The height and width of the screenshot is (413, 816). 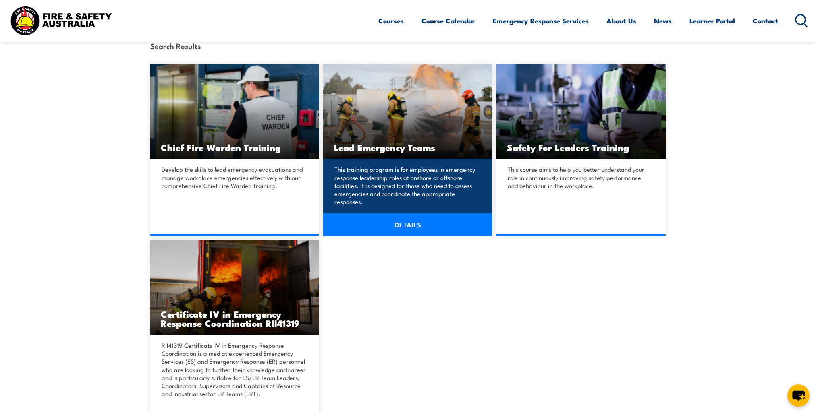 What do you see at coordinates (581, 147) in the screenshot?
I see `h3: Safety For Leaders Training` at bounding box center [581, 147].